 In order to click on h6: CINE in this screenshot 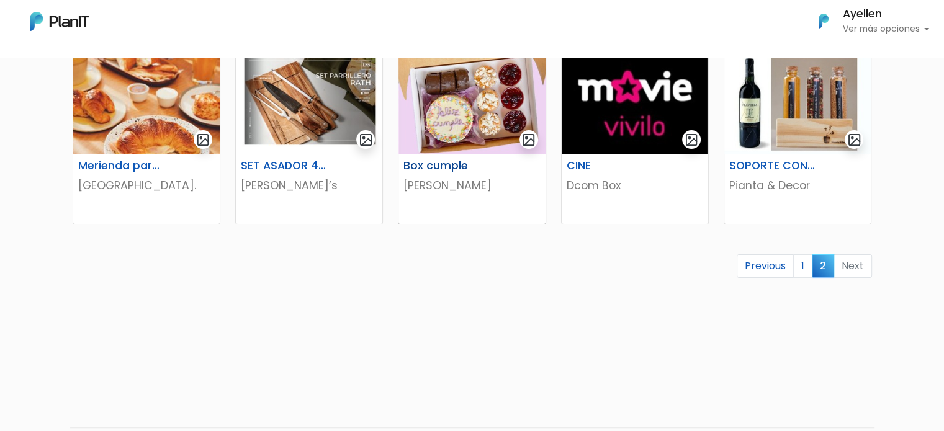, I will do `click(609, 166)`.